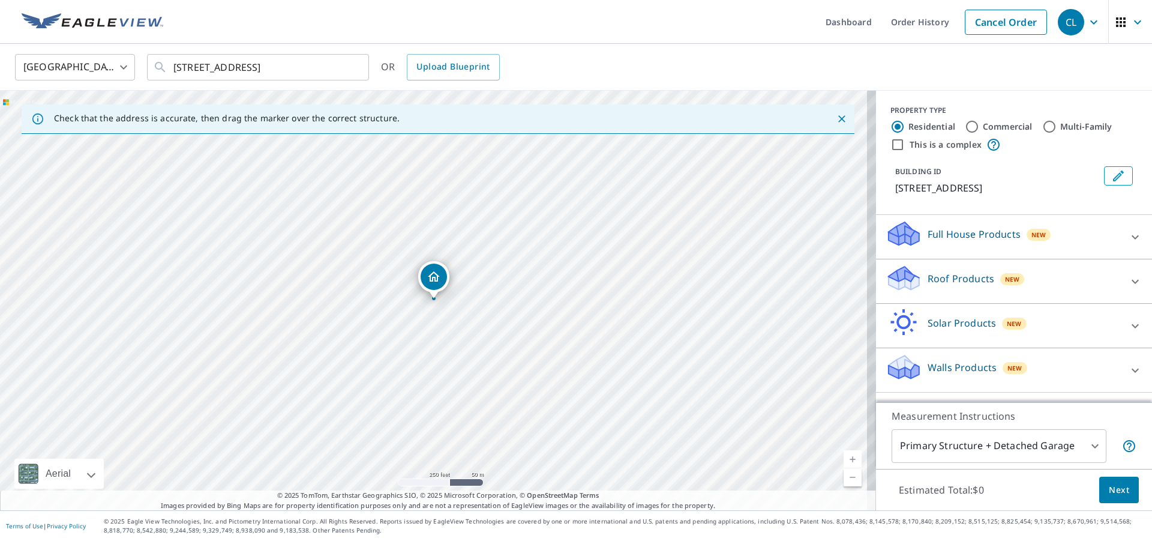  Describe the element at coordinates (1119, 490) in the screenshot. I see `span: Next` at that location.